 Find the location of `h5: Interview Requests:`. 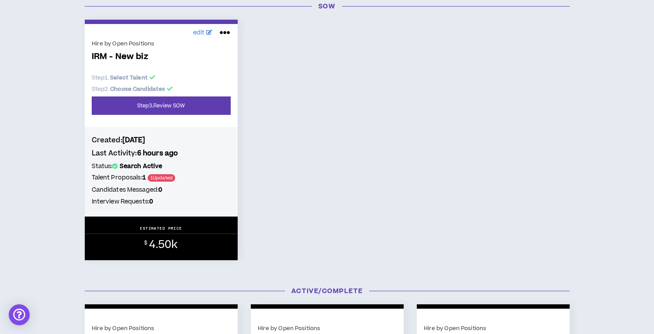

h5: Interview Requests: is located at coordinates (161, 202).